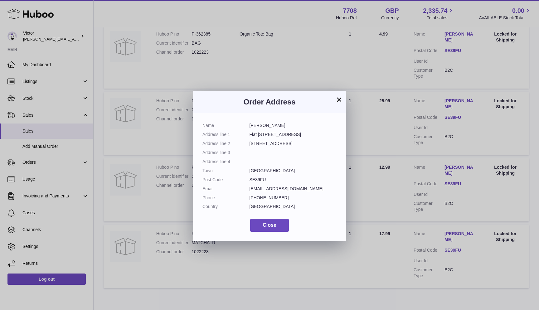 The width and height of the screenshot is (539, 310). Describe the element at coordinates (226, 125) in the screenshot. I see `dt: Name` at that location.